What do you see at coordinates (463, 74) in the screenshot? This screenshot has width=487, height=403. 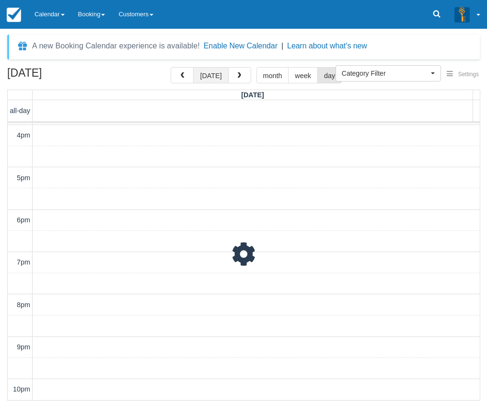 I see `button: Settings` at bounding box center [463, 74].